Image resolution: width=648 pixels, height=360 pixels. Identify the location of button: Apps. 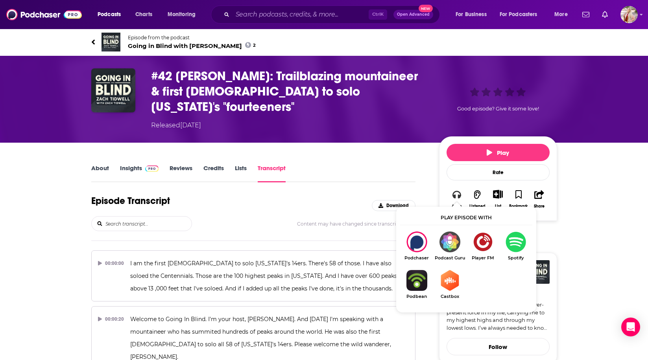
(456, 199).